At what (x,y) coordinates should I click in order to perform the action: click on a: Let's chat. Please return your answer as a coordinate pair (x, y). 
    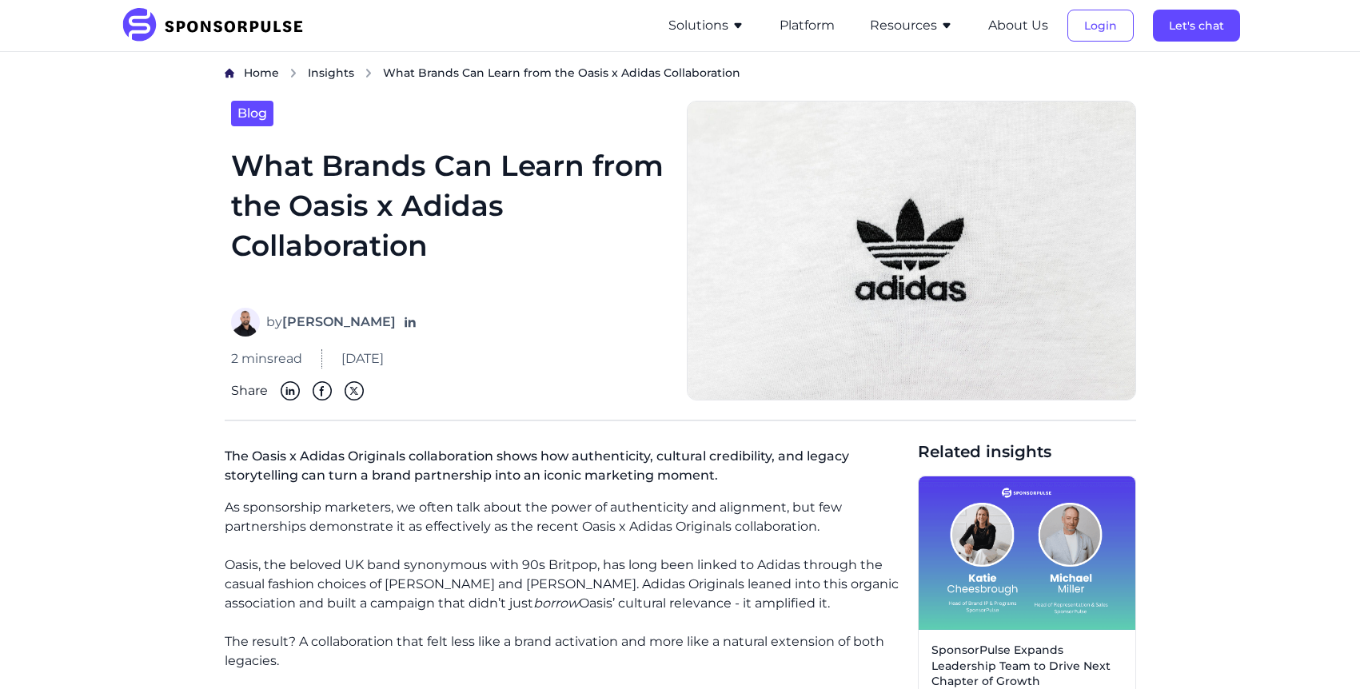
    Looking at the image, I should click on (1196, 26).